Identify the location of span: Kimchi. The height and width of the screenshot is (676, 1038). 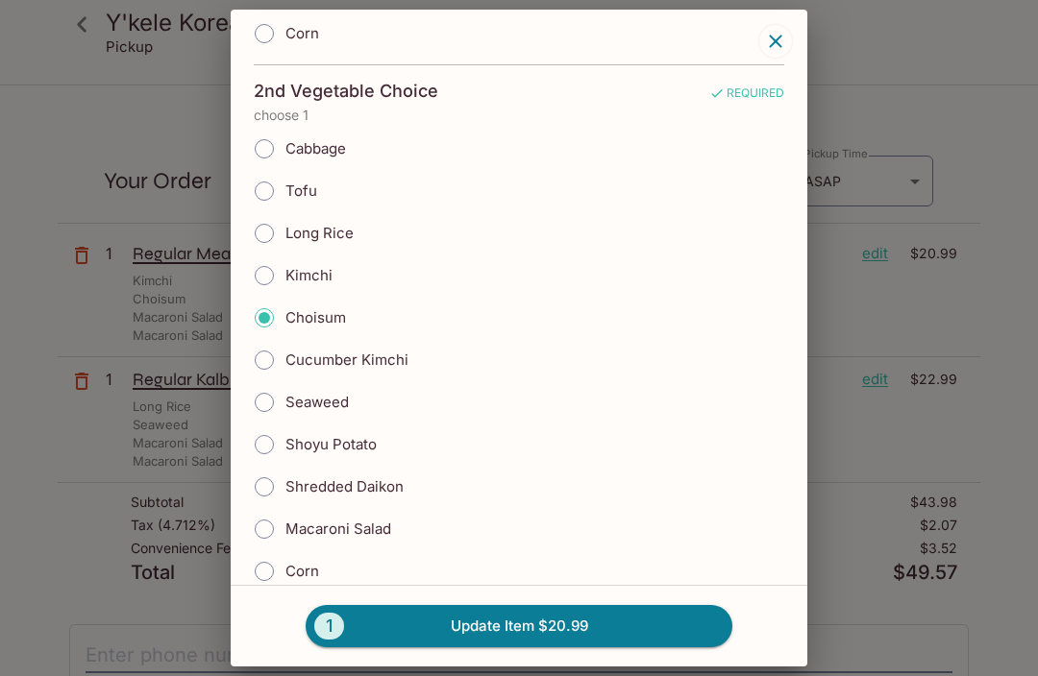
(308, 275).